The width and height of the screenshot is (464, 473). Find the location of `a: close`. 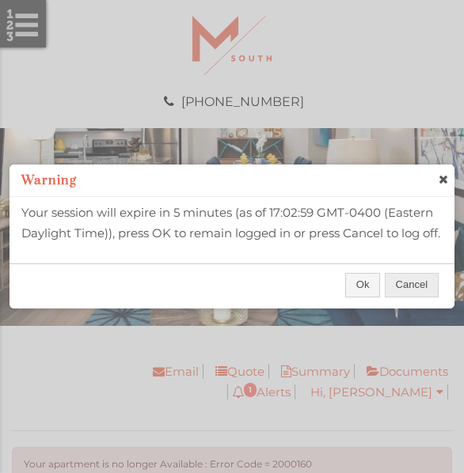

a: close is located at coordinates (443, 178).